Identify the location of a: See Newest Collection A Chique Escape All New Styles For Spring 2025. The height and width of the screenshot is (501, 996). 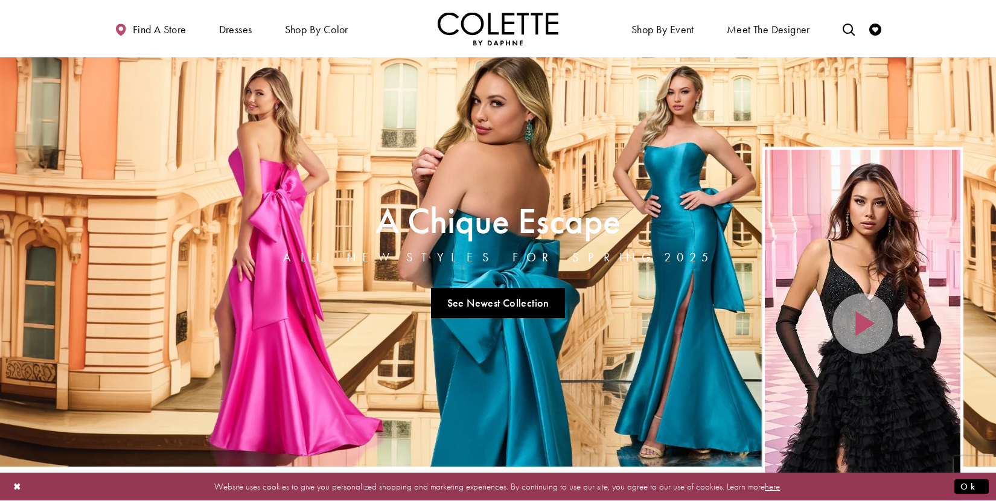
(498, 303).